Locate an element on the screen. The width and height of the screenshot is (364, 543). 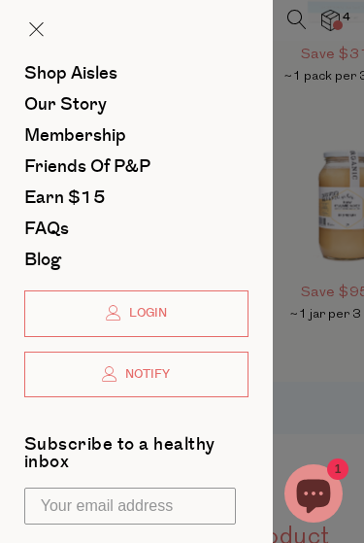
a: Earn $15 is located at coordinates (136, 198).